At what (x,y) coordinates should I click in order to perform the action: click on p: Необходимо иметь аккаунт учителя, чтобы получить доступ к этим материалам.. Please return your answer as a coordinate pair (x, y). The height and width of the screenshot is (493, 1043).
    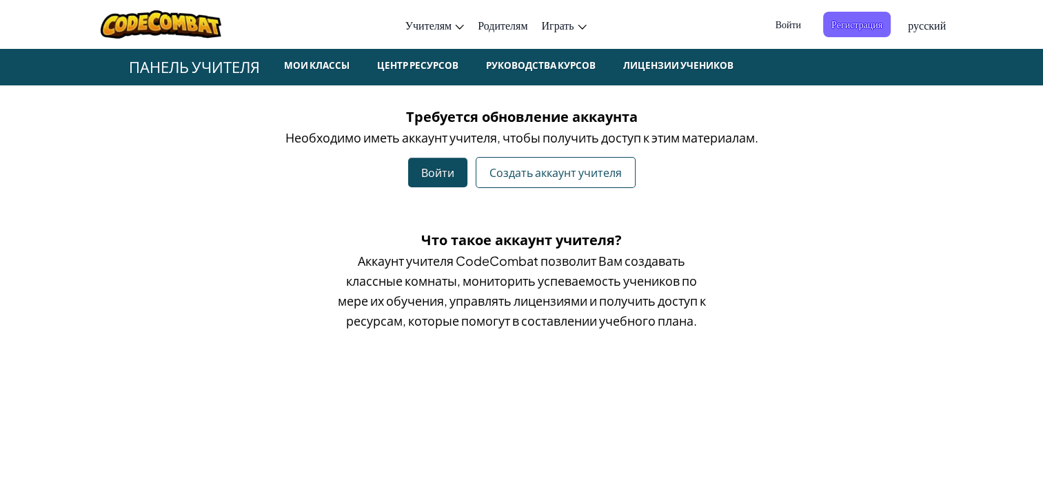
    Looking at the image, I should click on (522, 137).